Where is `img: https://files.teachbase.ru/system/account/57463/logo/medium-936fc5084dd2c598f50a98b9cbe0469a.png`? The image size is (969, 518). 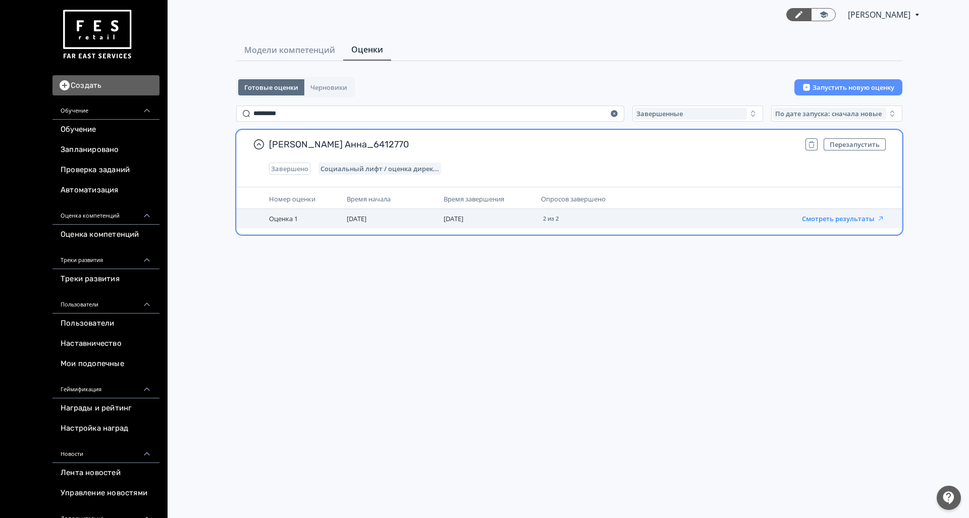
img: https://files.teachbase.ru/system/account/57463/logo/medium-936fc5084dd2c598f50a98b9cbe0469a.png is located at coordinates (97, 34).